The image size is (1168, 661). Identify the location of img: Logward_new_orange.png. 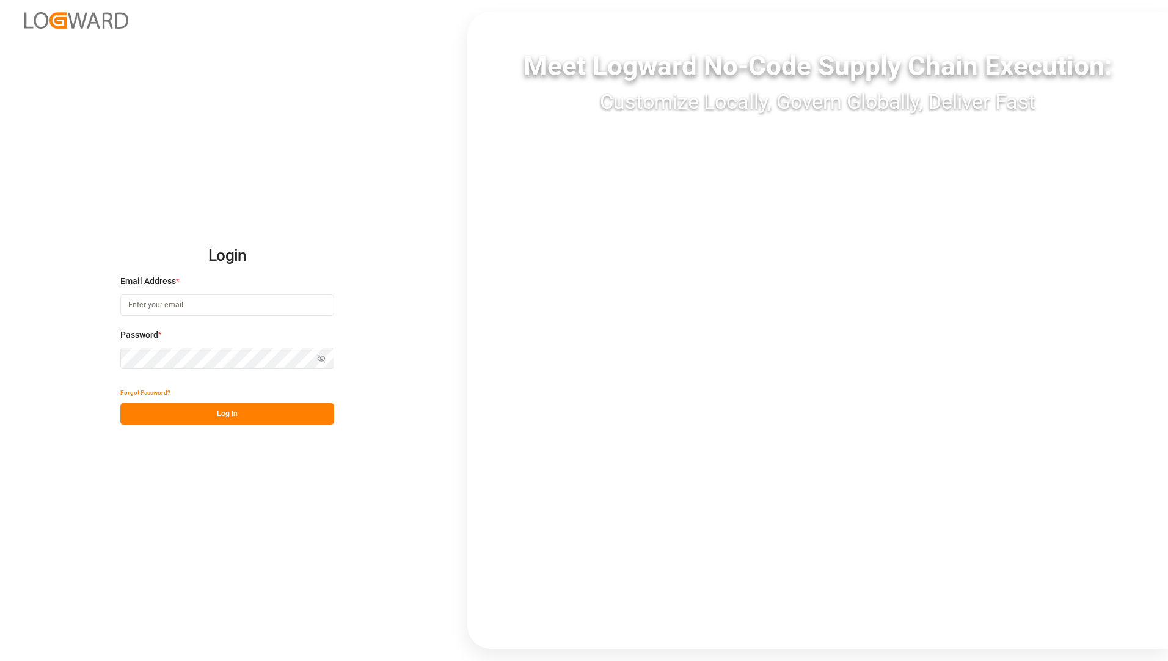
(76, 20).